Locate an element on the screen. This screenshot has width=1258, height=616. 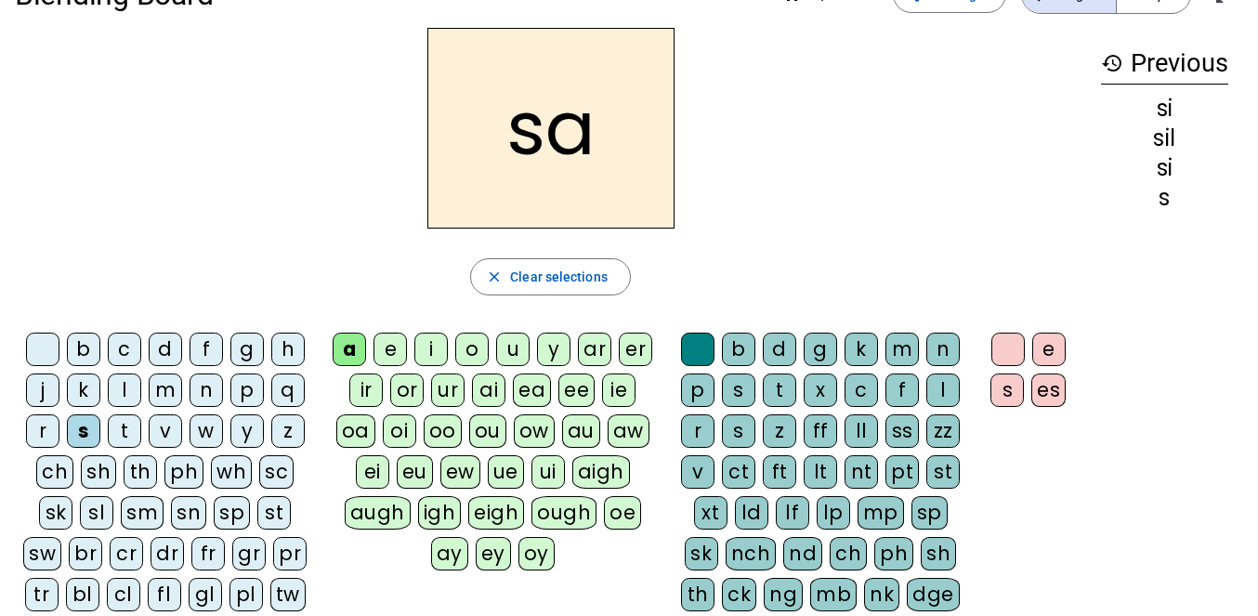
div: sm is located at coordinates (142, 513).